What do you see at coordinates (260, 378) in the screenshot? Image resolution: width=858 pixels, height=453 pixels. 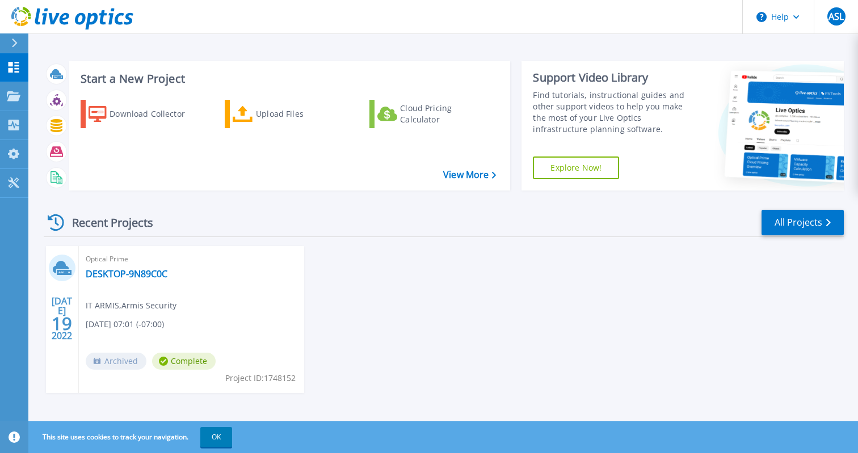 I see `span: Project ID: 1748152` at bounding box center [260, 378].